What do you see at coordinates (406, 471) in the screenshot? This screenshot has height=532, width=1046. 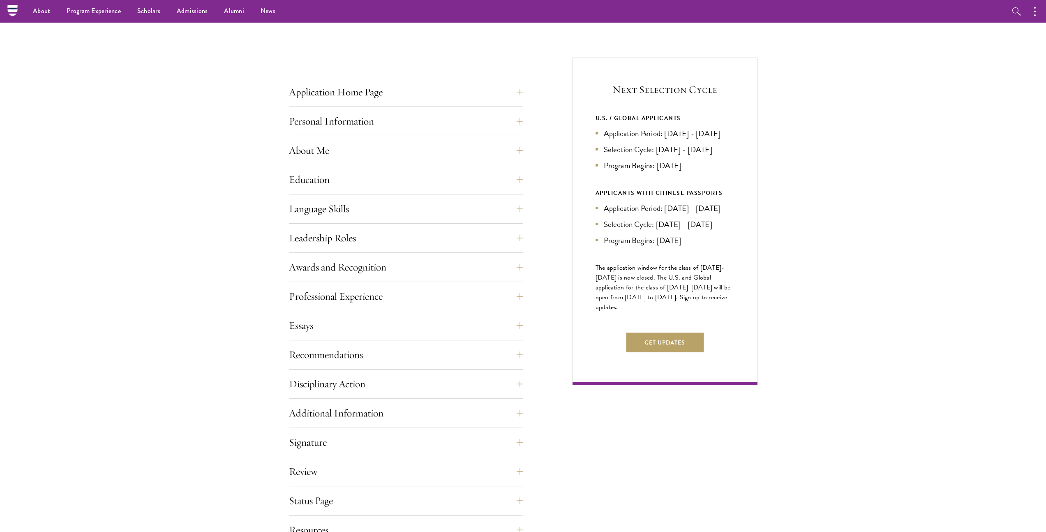 I see `button: Review` at bounding box center [406, 471].